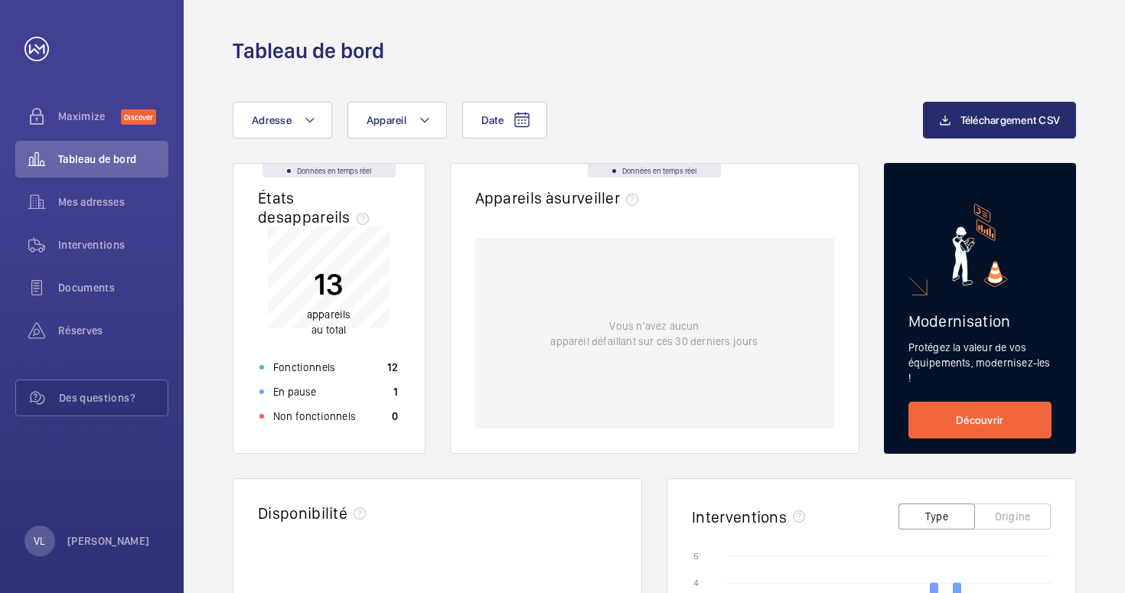 Image resolution: width=1125 pixels, height=593 pixels. Describe the element at coordinates (282, 120) in the screenshot. I see `button: Adresse` at that location.